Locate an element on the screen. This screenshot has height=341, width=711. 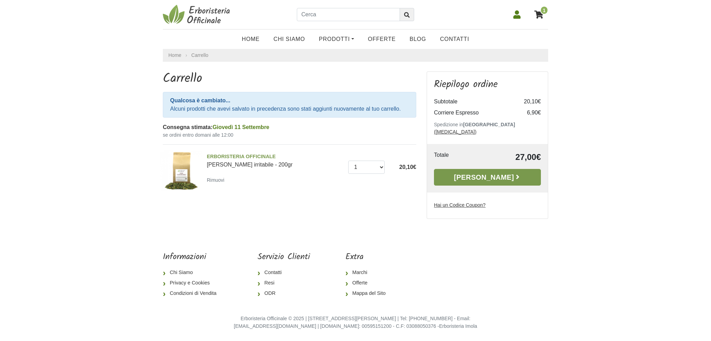
nav: breadcrumb is located at coordinates (355, 55).